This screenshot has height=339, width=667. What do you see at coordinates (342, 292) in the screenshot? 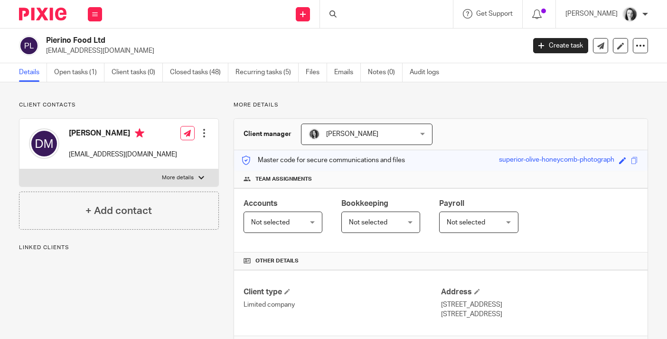
I see `h4: Client type` at bounding box center [342, 292].